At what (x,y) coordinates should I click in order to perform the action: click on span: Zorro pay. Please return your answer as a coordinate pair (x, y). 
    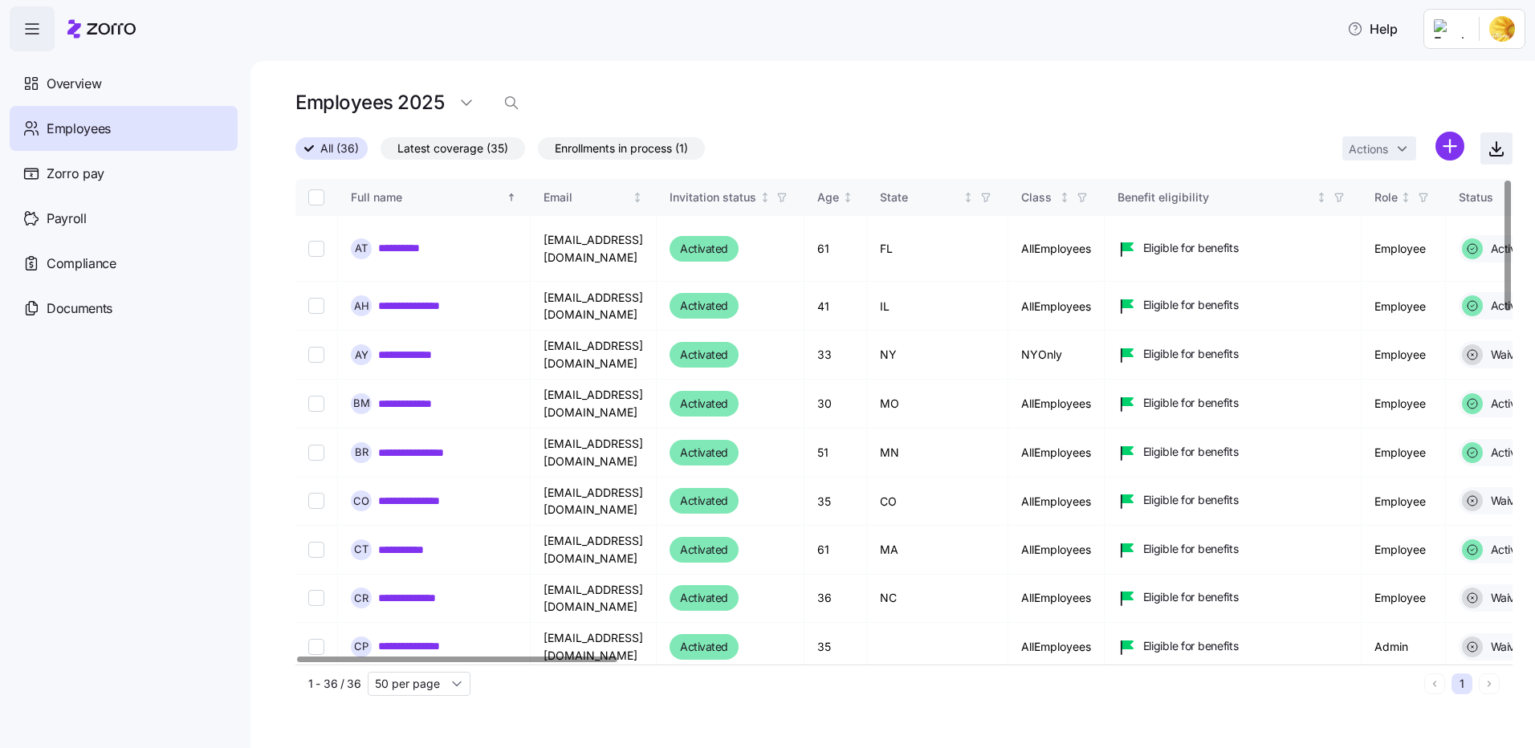
    Looking at the image, I should click on (75, 173).